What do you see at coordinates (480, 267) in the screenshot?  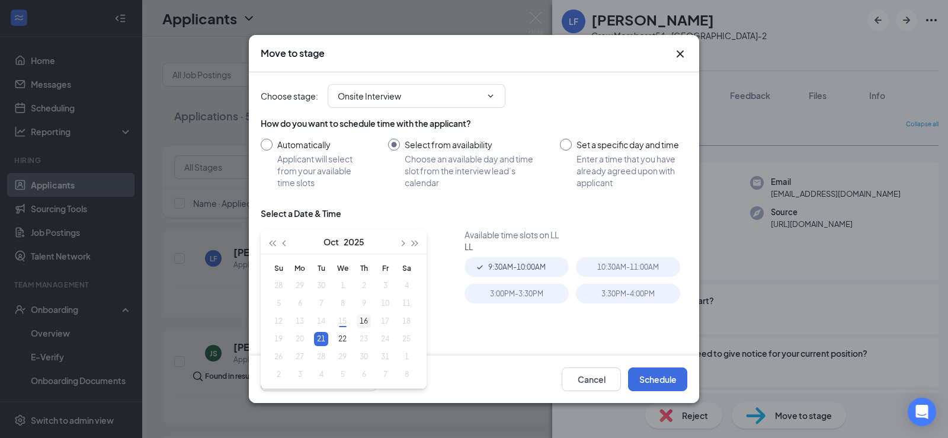 I see `svg: Checkmark` at bounding box center [480, 267].